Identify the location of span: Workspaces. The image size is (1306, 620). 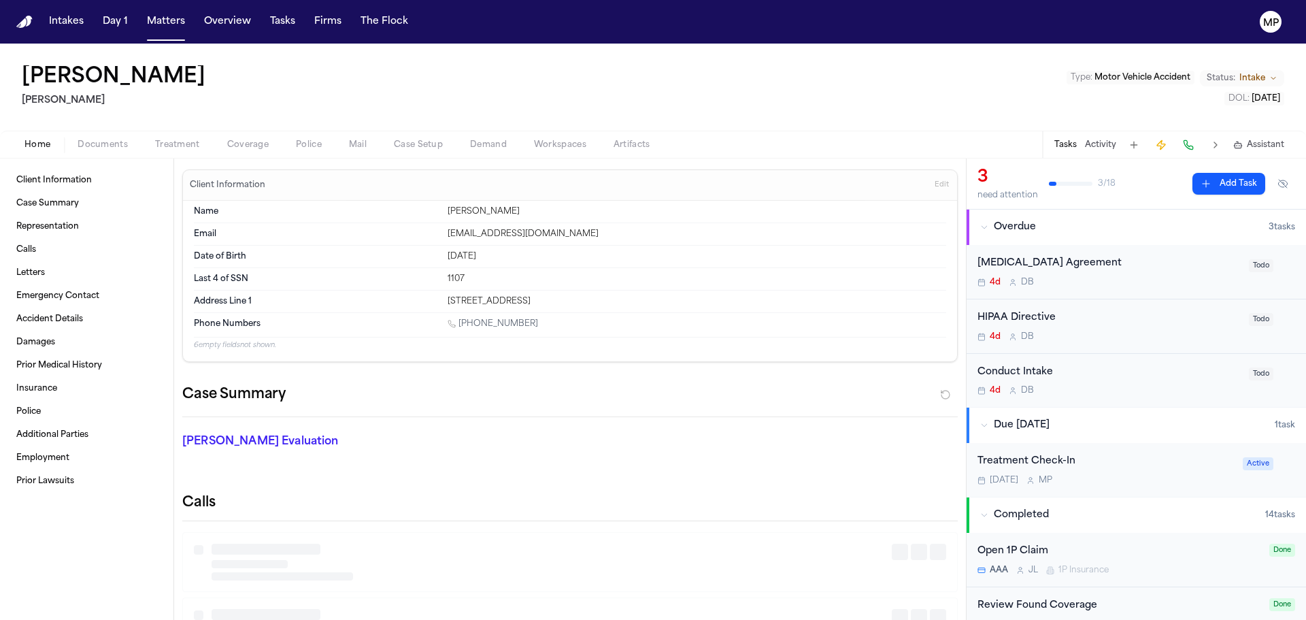
(560, 145).